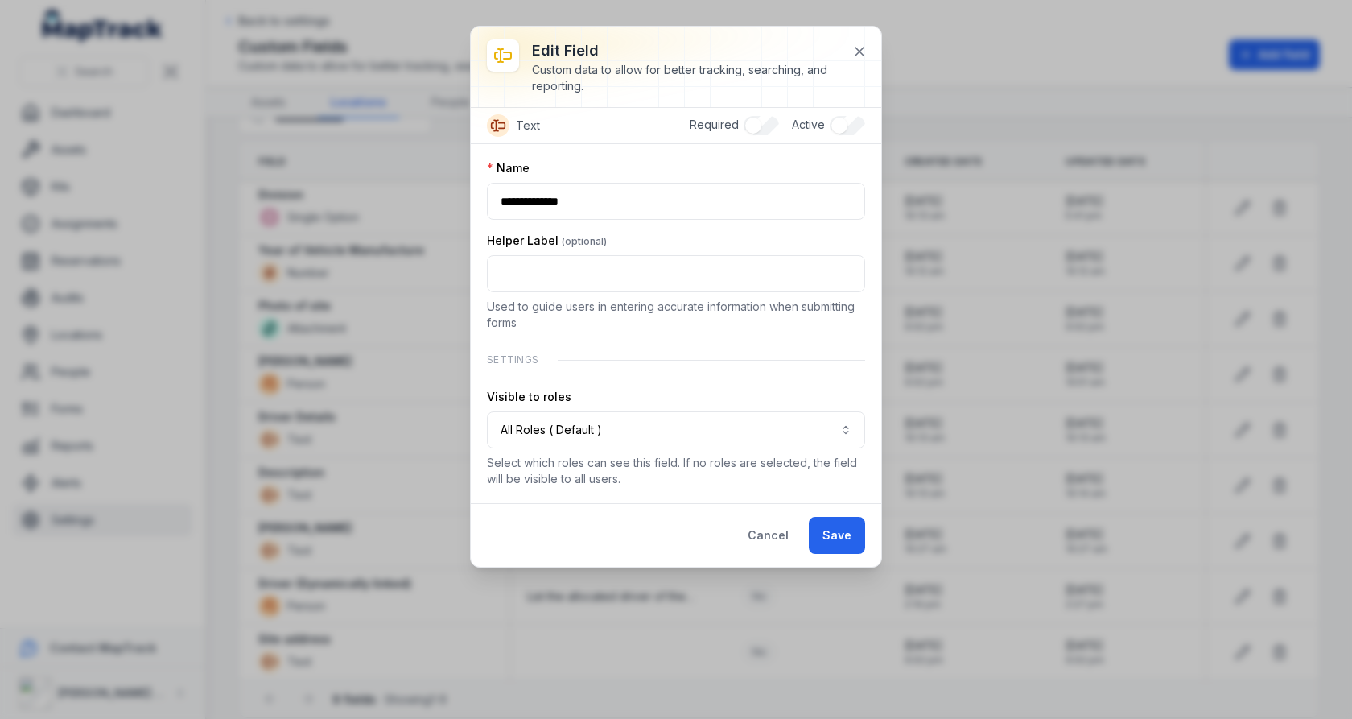  Describe the element at coordinates (686, 78) in the screenshot. I see `div: Custom data to allow for better tracking, searching, and reporting.` at that location.